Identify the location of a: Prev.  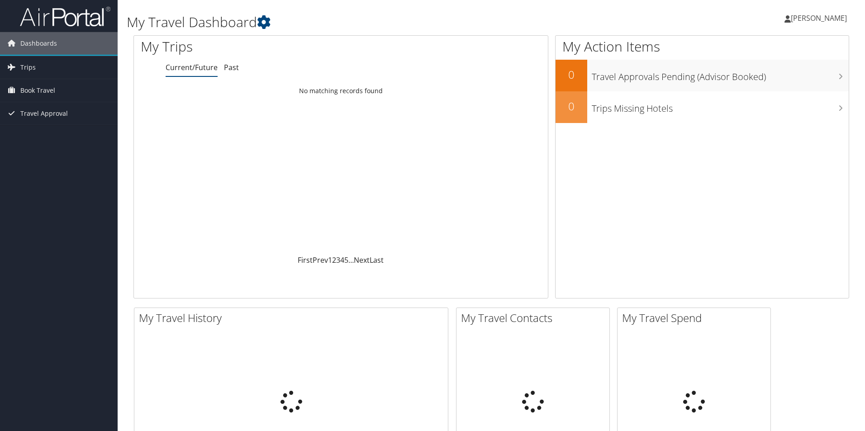
(320, 260).